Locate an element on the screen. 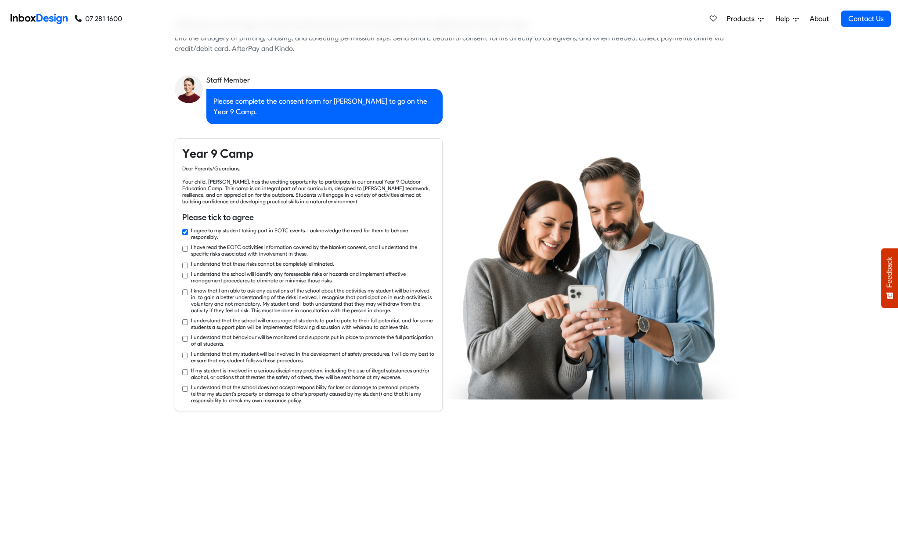 The height and width of the screenshot is (556, 898). label: I understand that the school does not accept responsibility for loss or damage to personal proper... is located at coordinates (313, 393).